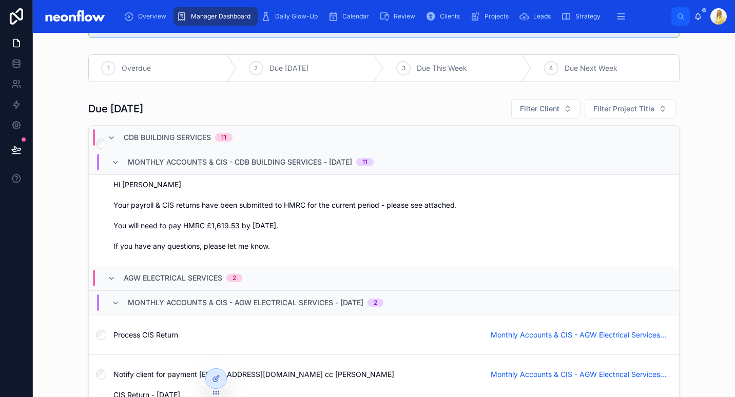  Describe the element at coordinates (588, 16) in the screenshot. I see `span: Strategy` at that location.